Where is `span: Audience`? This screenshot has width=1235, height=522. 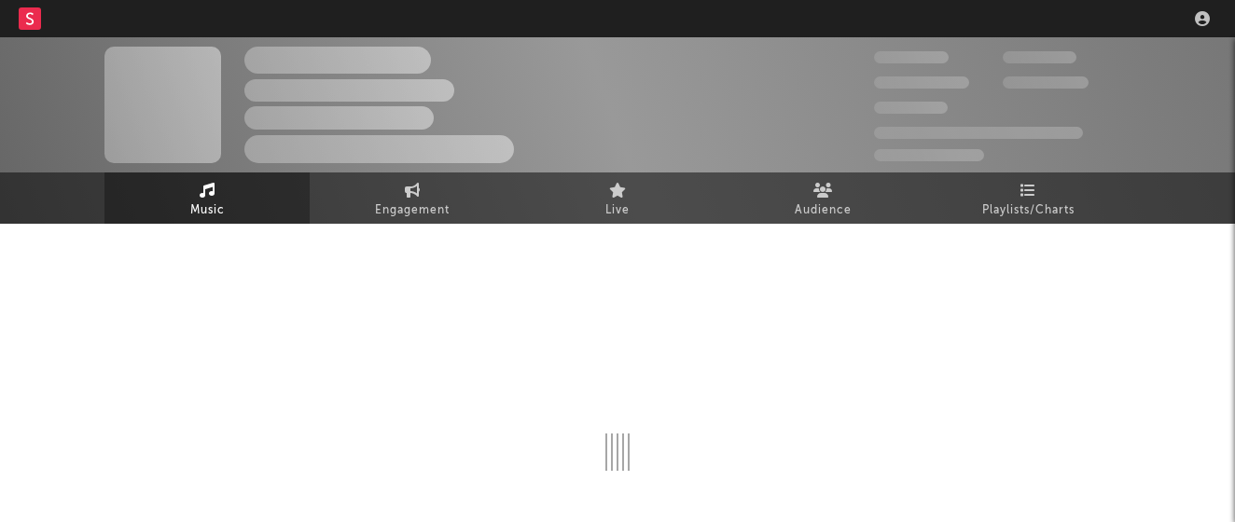
span: Audience is located at coordinates (822, 211).